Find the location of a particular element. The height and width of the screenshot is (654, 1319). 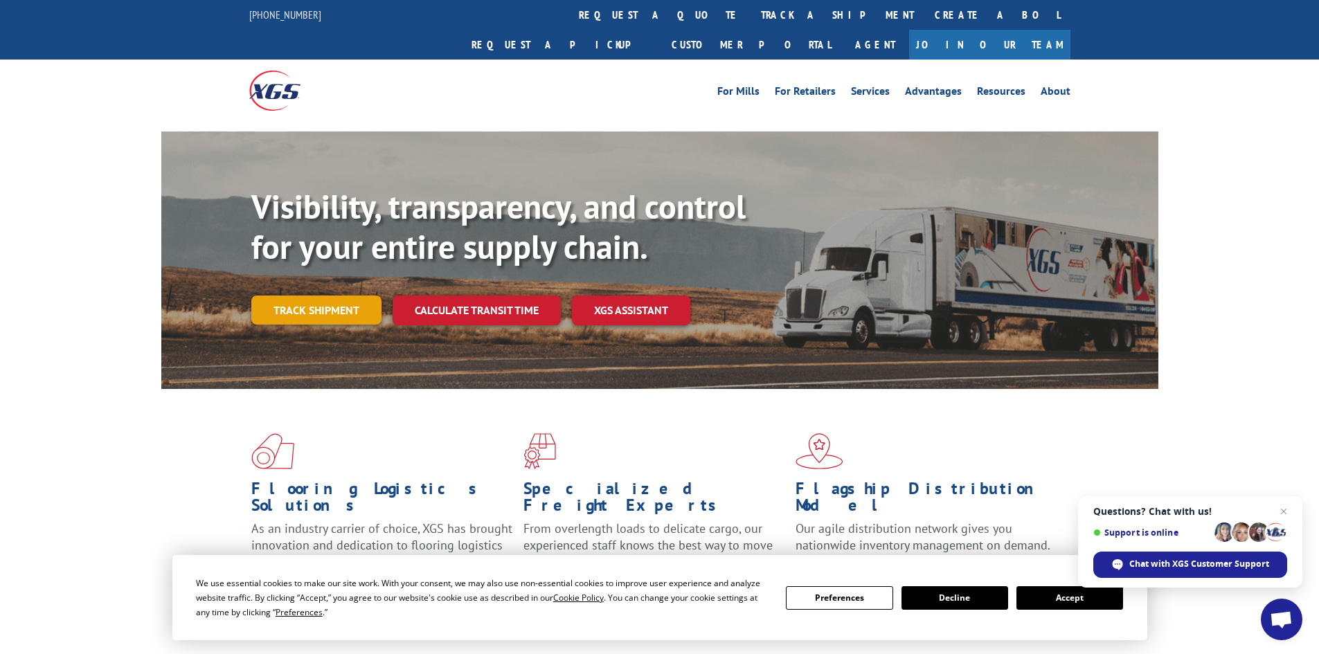

a: Advantages is located at coordinates (933, 93).